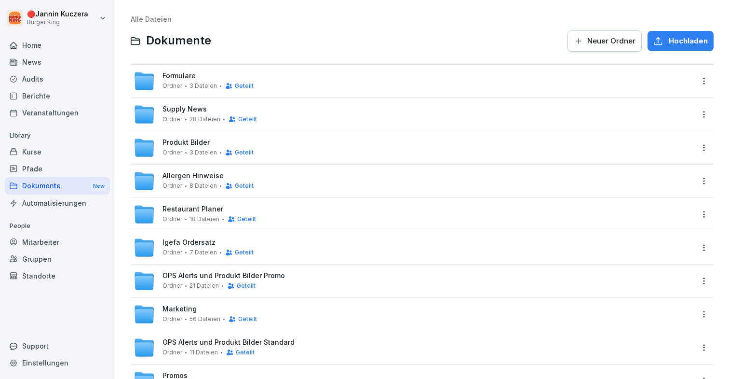  I want to click on span: Neuer Ordner, so click(612, 41).